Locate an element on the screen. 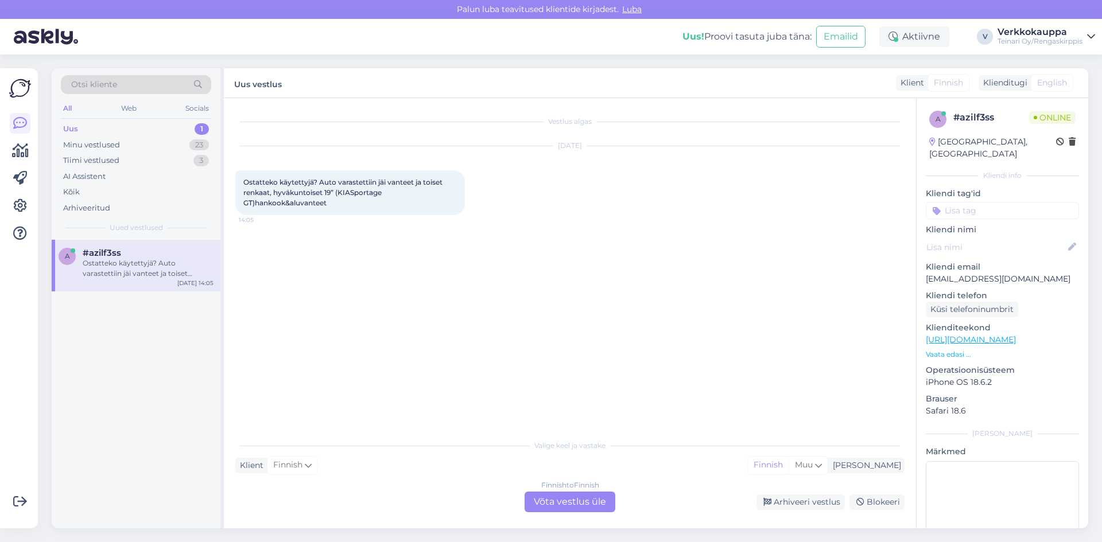  div: Tiimi vestlused is located at coordinates (91, 161).